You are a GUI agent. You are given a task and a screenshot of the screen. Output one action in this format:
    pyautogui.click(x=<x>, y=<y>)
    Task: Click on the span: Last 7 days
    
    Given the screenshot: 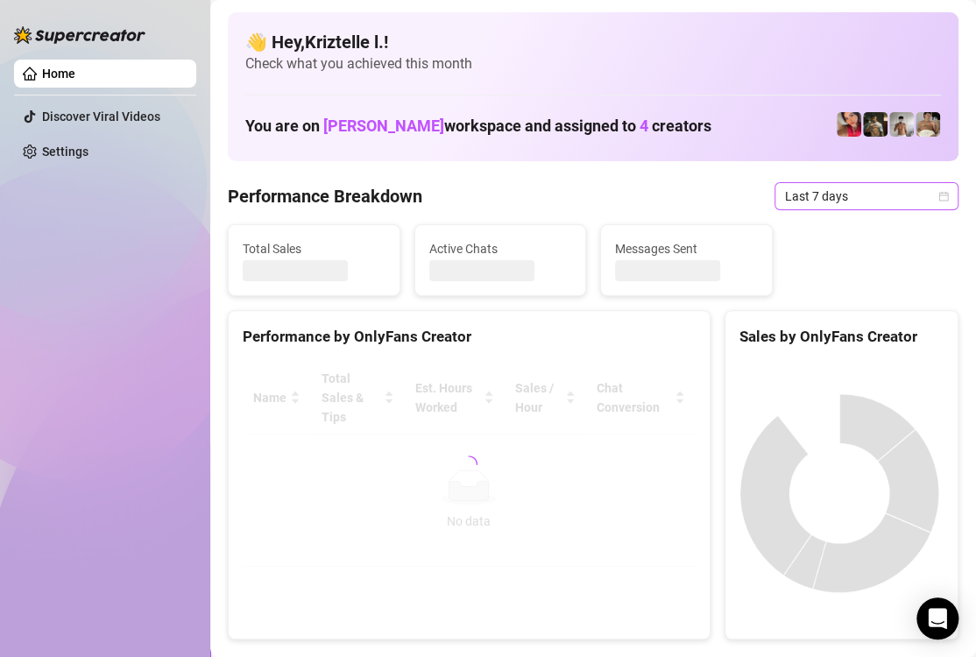 What is the action you would take?
    pyautogui.click(x=866, y=196)
    